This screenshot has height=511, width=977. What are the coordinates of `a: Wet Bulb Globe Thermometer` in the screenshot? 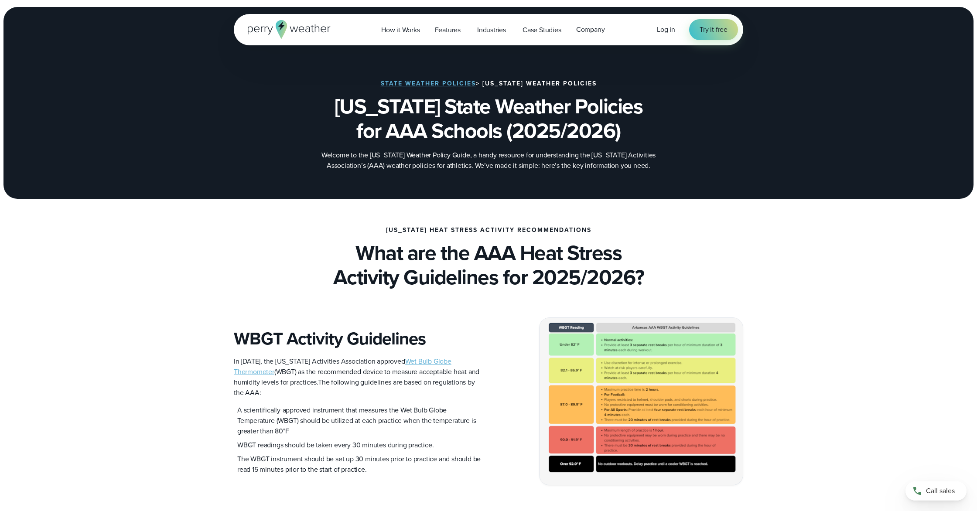 It's located at (342, 366).